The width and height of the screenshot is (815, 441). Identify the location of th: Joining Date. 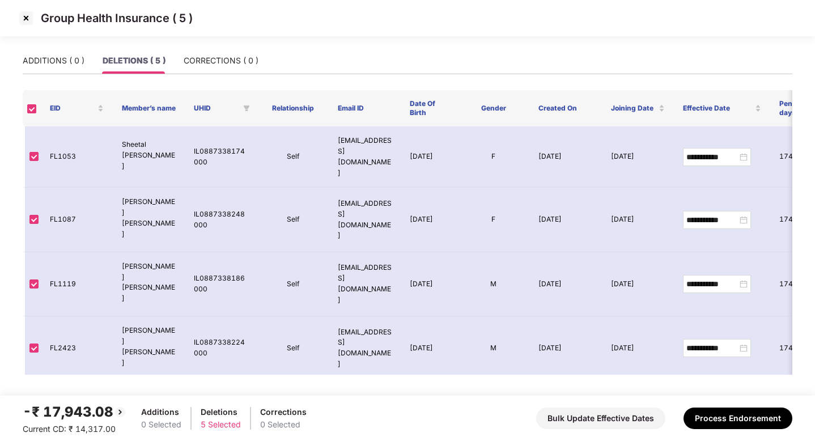
(637, 108).